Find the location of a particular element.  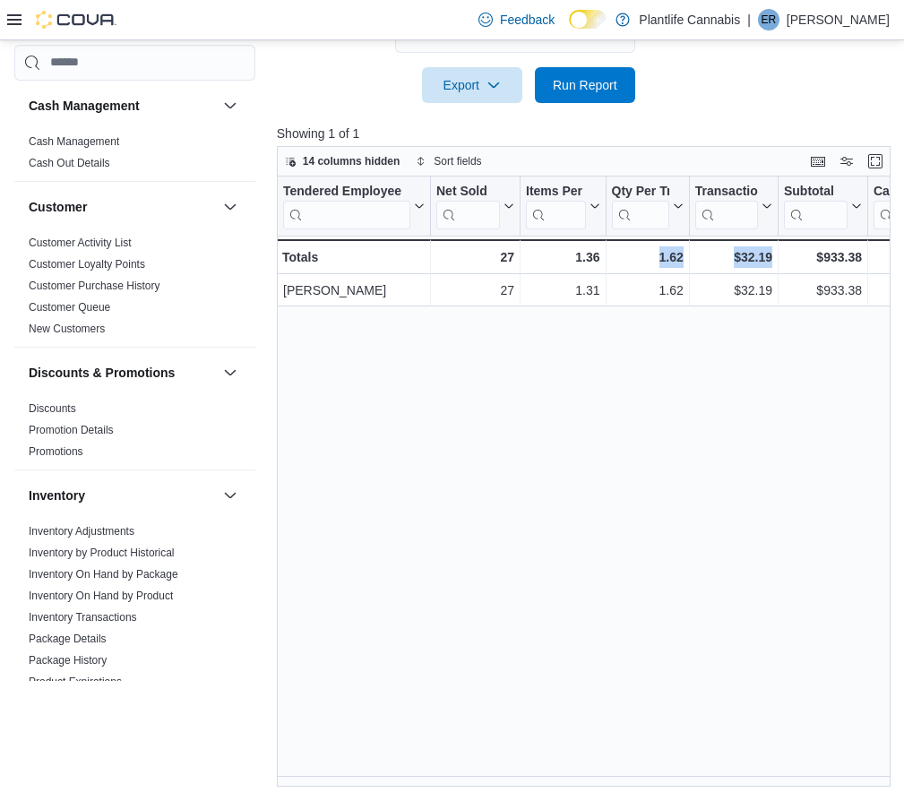

span: Customer Queue is located at coordinates (69, 307).